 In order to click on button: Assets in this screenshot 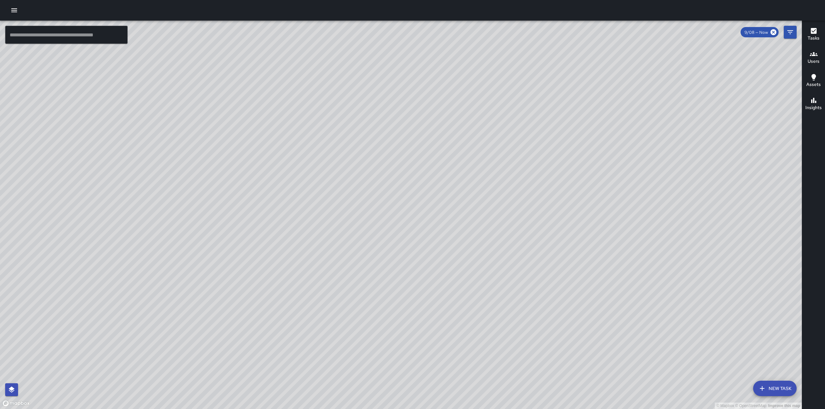, I will do `click(813, 81)`.